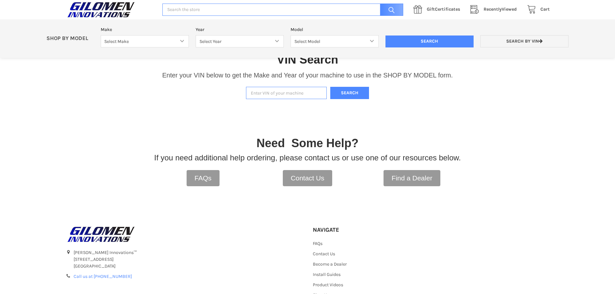 Image resolution: width=615 pixels, height=294 pixels. Describe the element at coordinates (545, 9) in the screenshot. I see `span: Cart` at that location.